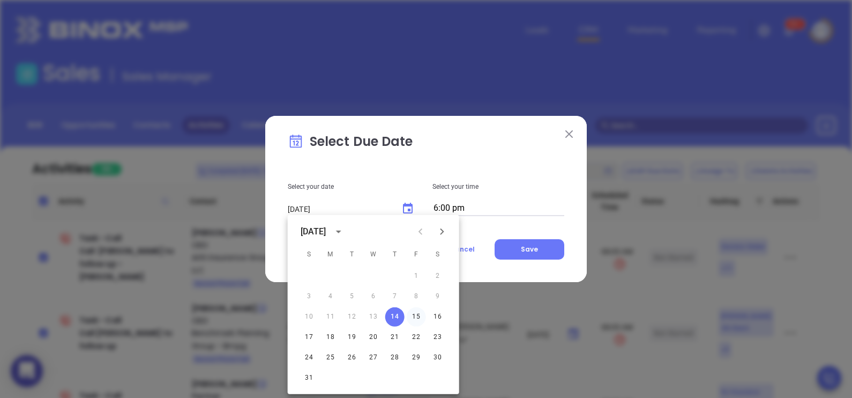 The height and width of the screenshot is (398, 852). What do you see at coordinates (462, 249) in the screenshot?
I see `span: Cancel` at bounding box center [462, 249].